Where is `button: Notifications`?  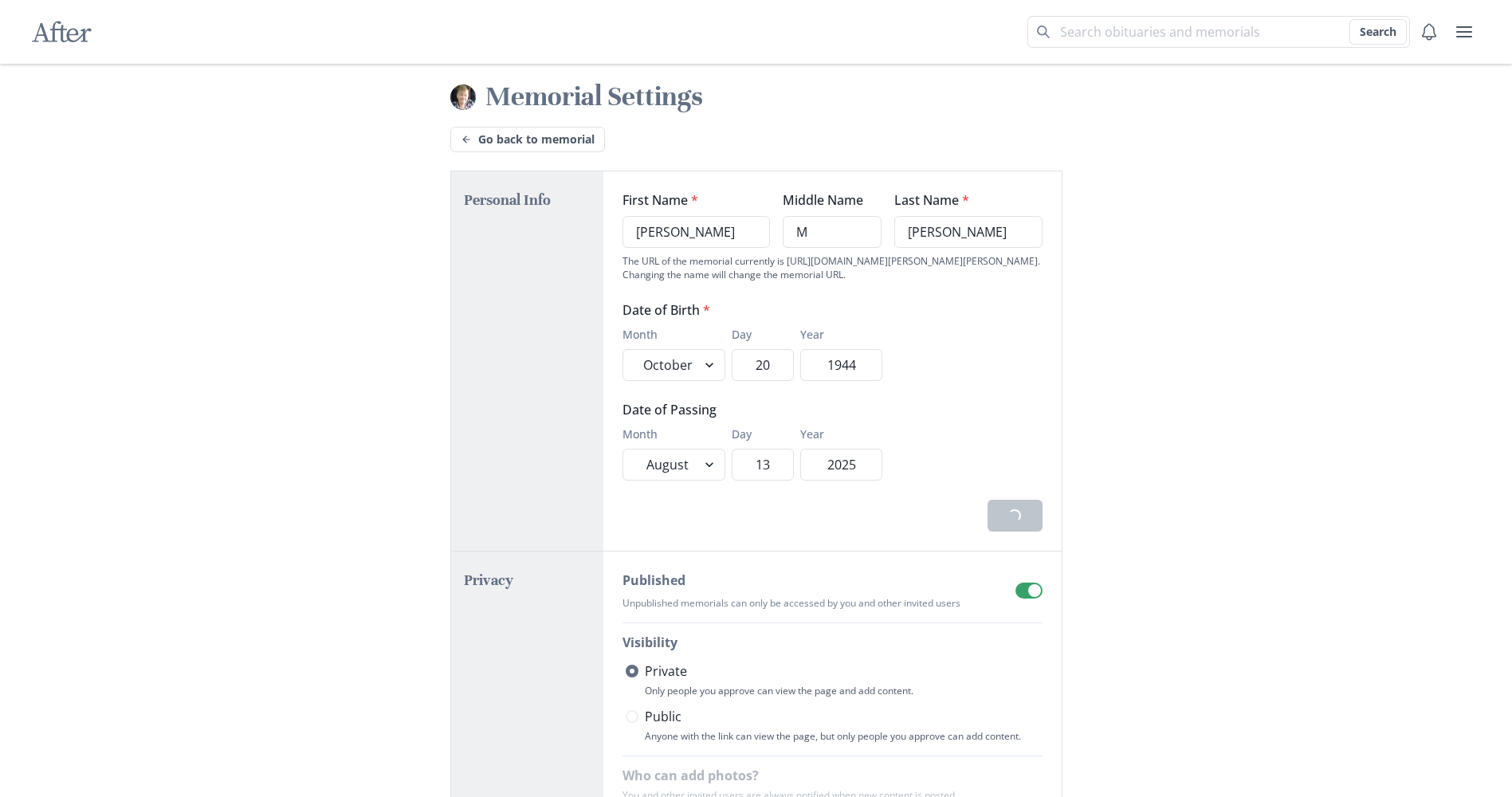
button: Notifications is located at coordinates (1429, 32).